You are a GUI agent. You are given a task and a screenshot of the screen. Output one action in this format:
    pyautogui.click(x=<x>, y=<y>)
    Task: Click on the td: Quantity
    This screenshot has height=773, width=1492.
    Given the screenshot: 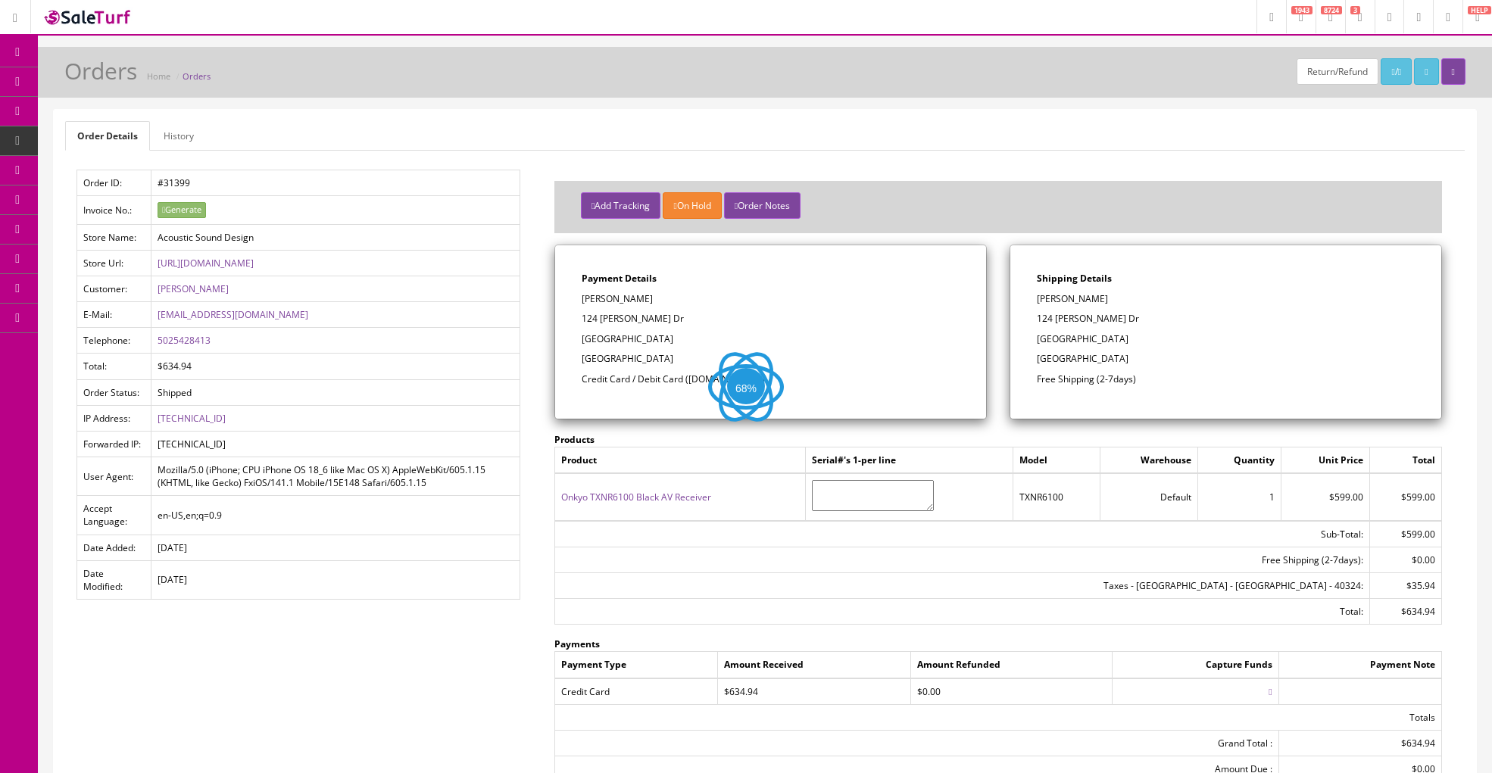 What is the action you would take?
    pyautogui.click(x=1239, y=461)
    